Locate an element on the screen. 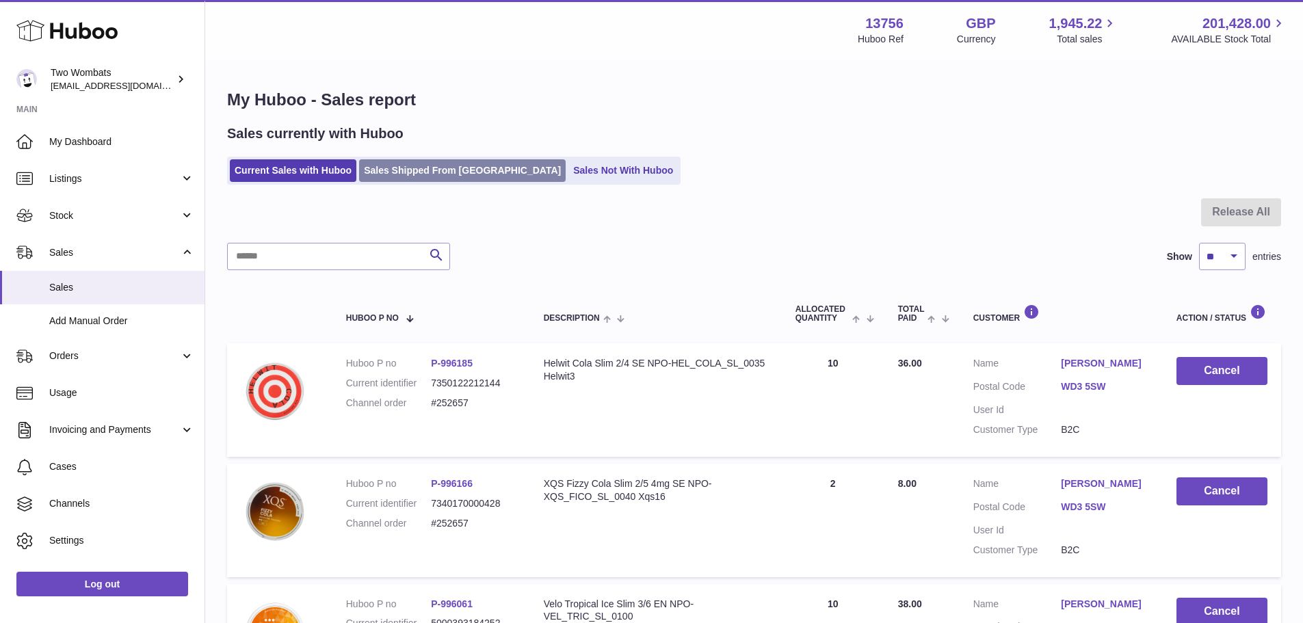 The height and width of the screenshot is (623, 1303). span: AVAILABLE Stock Total is located at coordinates (1228, 39).